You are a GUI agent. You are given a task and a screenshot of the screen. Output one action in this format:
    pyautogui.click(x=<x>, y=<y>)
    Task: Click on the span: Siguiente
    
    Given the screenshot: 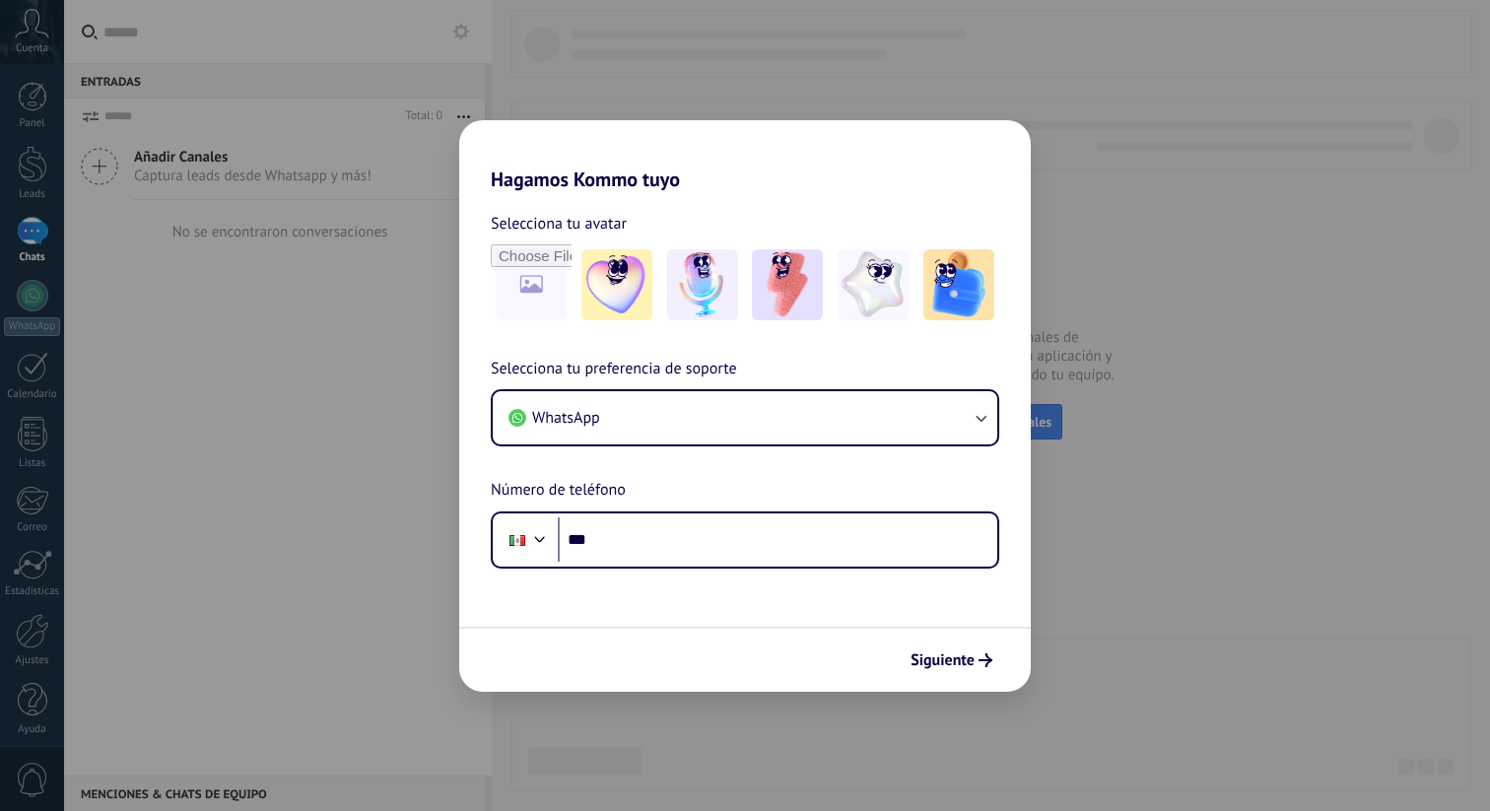 What is the action you would take?
    pyautogui.click(x=942, y=660)
    